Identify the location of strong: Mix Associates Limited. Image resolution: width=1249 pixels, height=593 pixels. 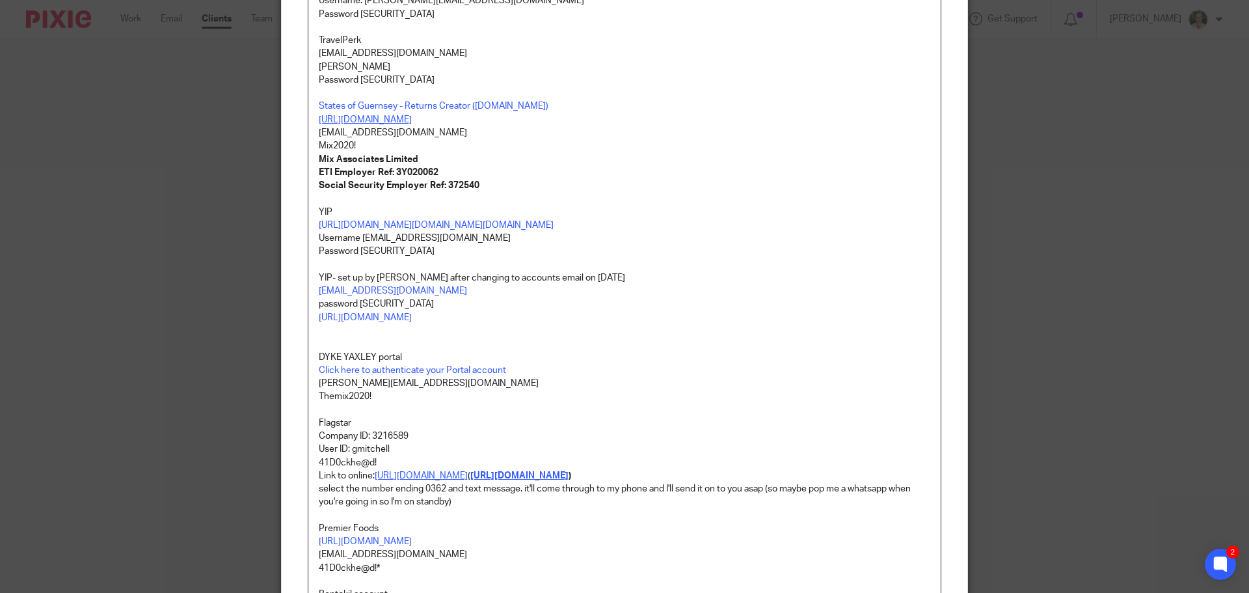
(368, 159).